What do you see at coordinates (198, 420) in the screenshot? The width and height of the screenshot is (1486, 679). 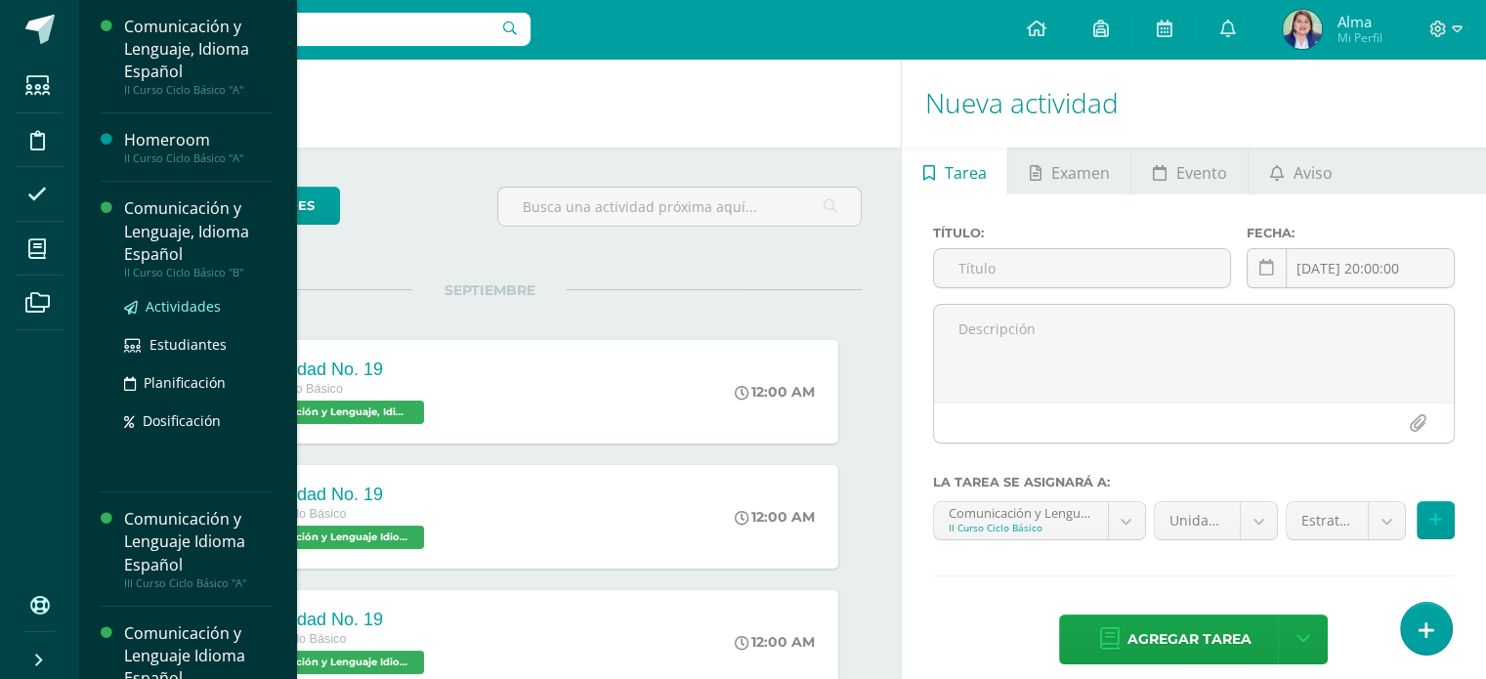 I see `a: Dosificación` at bounding box center [198, 420].